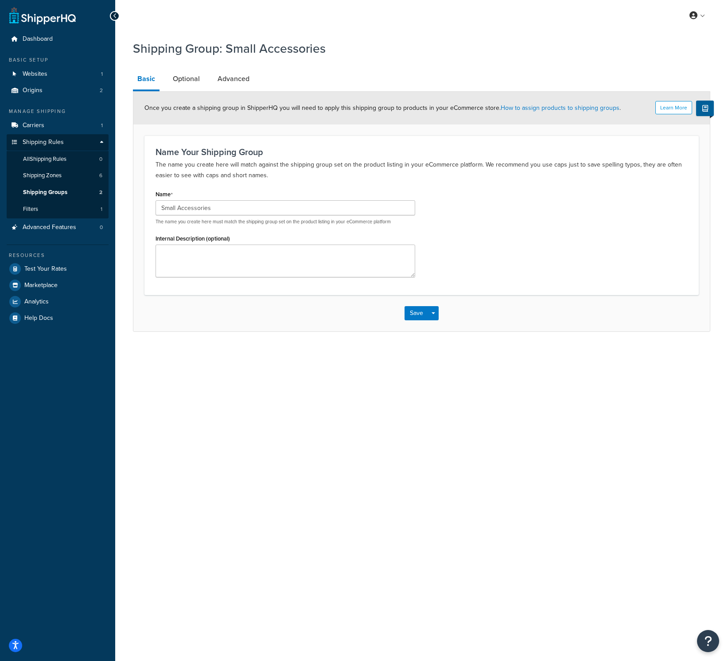 The height and width of the screenshot is (661, 728). Describe the element at coordinates (101, 175) in the screenshot. I see `span: 6` at that location.